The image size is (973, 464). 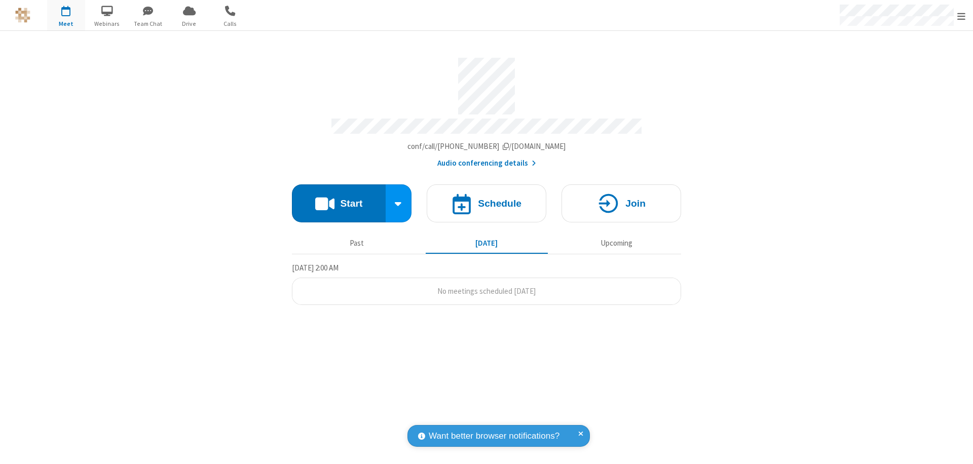 What do you see at coordinates (500, 203) in the screenshot?
I see `h4: Schedule` at bounding box center [500, 203].